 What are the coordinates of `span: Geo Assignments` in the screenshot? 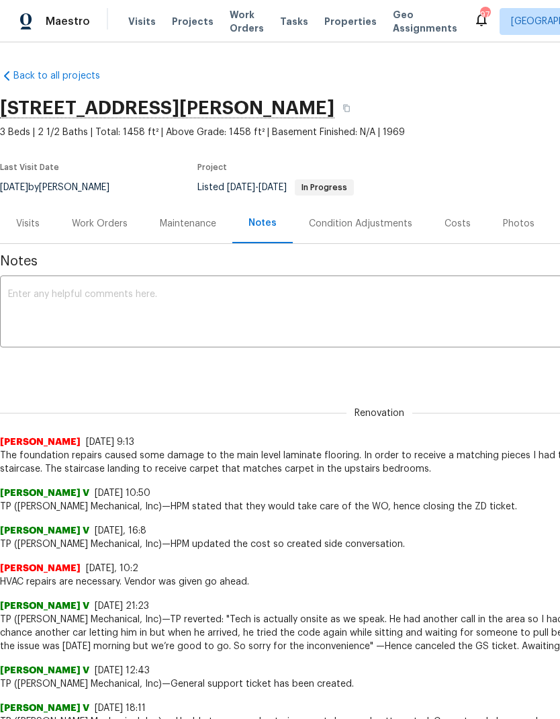 It's located at (425, 21).